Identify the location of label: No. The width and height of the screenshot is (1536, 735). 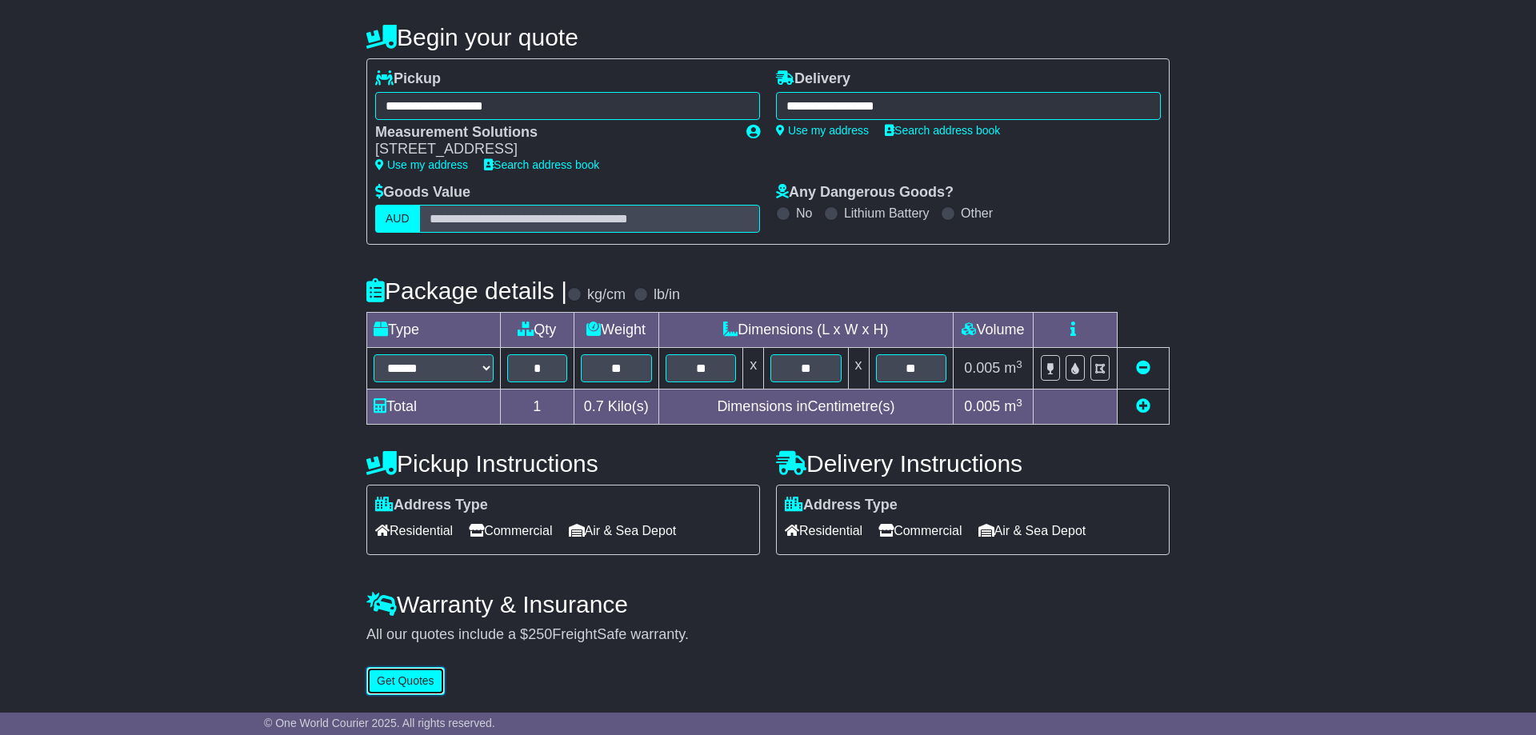
(804, 213).